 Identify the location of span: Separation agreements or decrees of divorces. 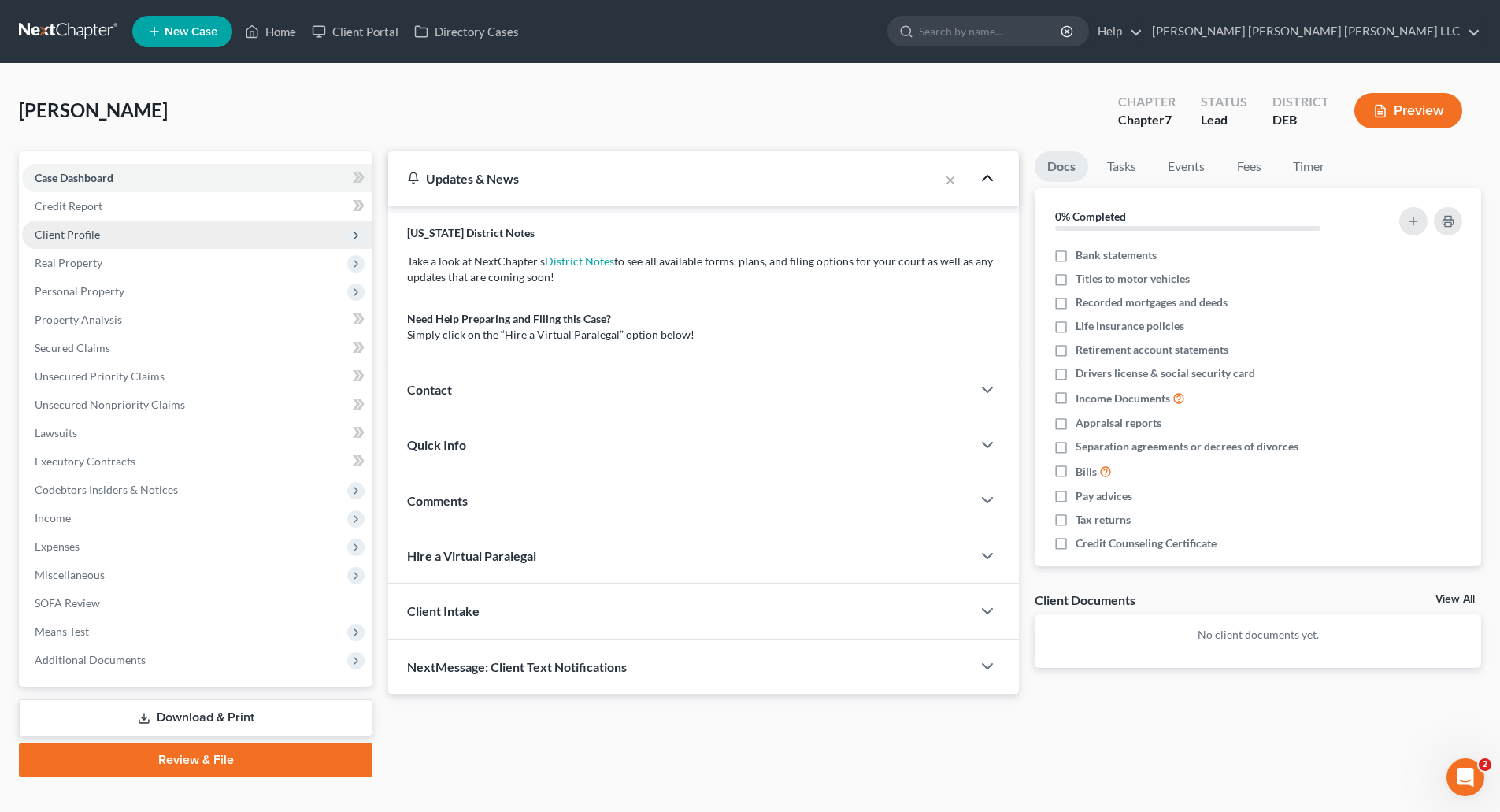
(1186, 447).